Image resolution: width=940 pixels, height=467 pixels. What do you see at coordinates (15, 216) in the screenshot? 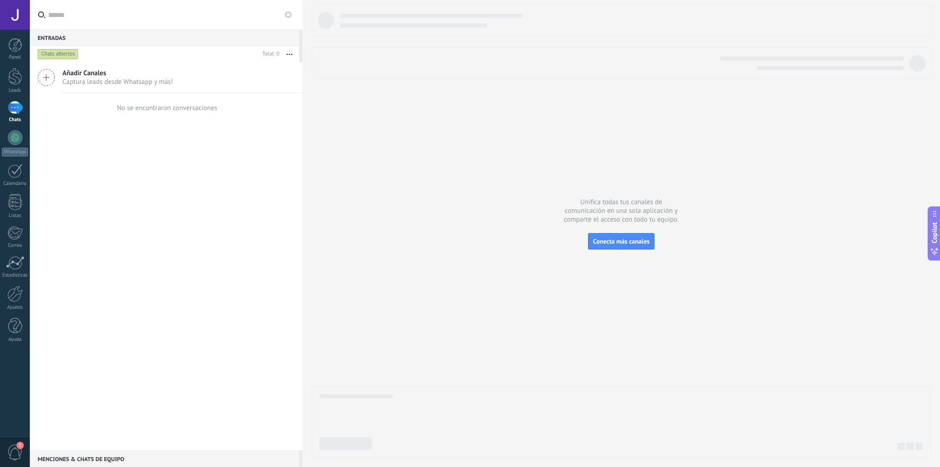
I see `div: Listas` at bounding box center [15, 216].